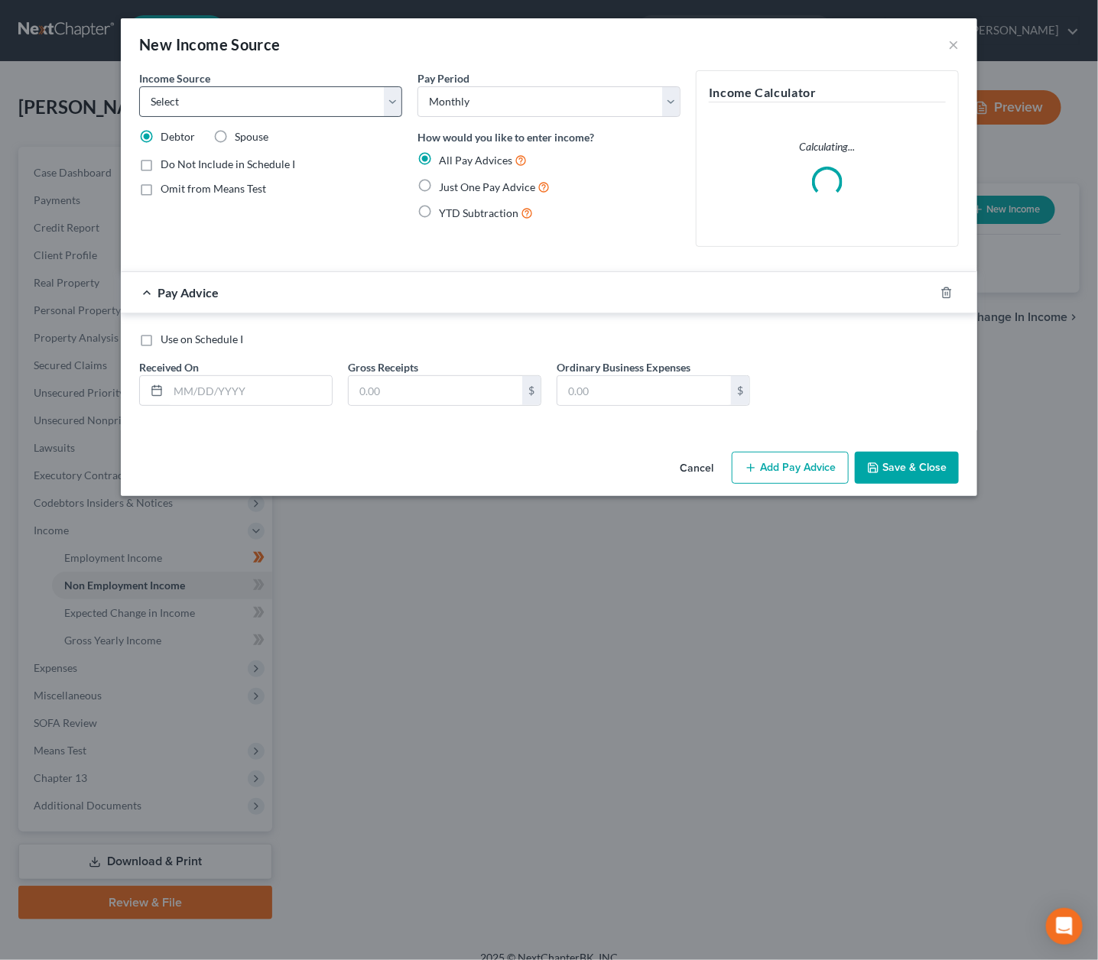  I want to click on p: Calculating..., so click(827, 147).